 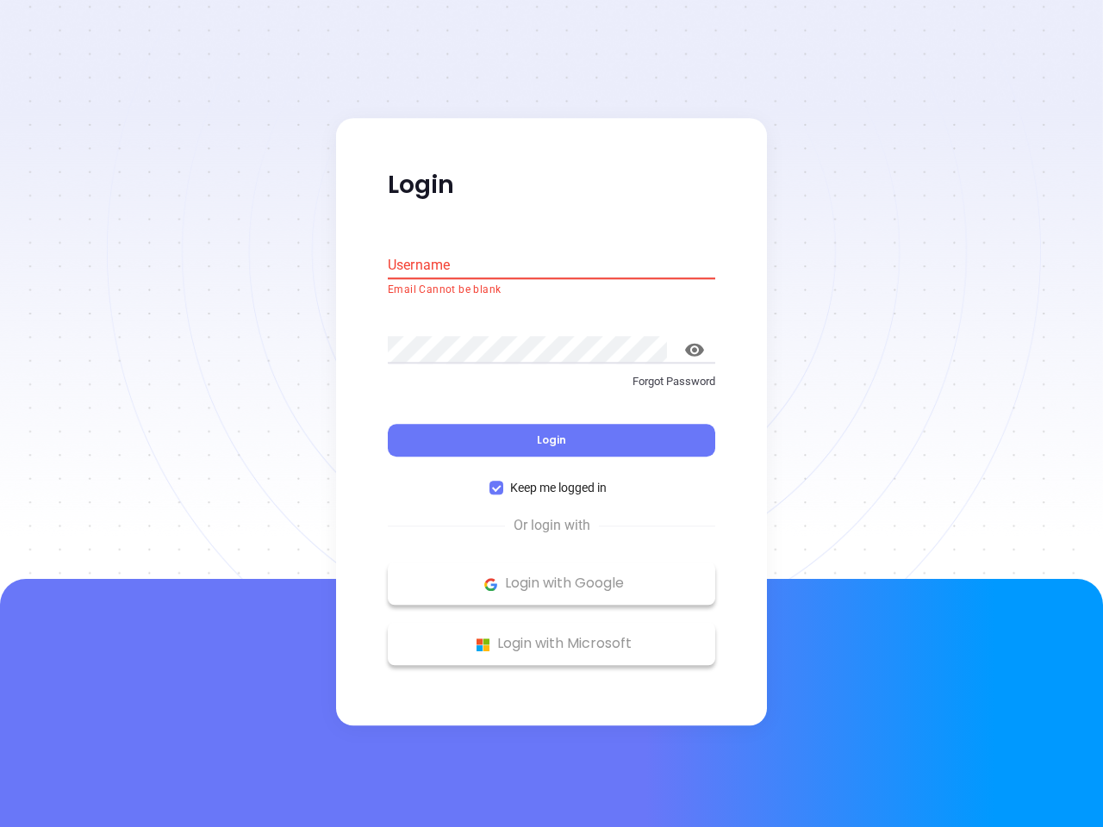 What do you see at coordinates (552, 382) in the screenshot?
I see `p: Forgot Password` at bounding box center [552, 382].